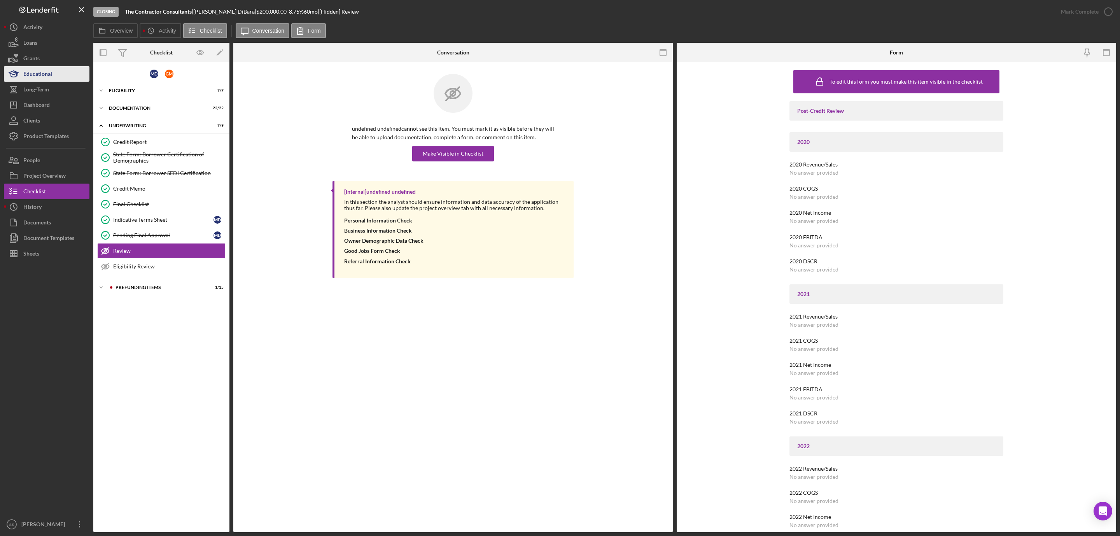 This screenshot has width=1120, height=536. What do you see at coordinates (273, 12) in the screenshot?
I see `div: $200,000.00` at bounding box center [273, 12].